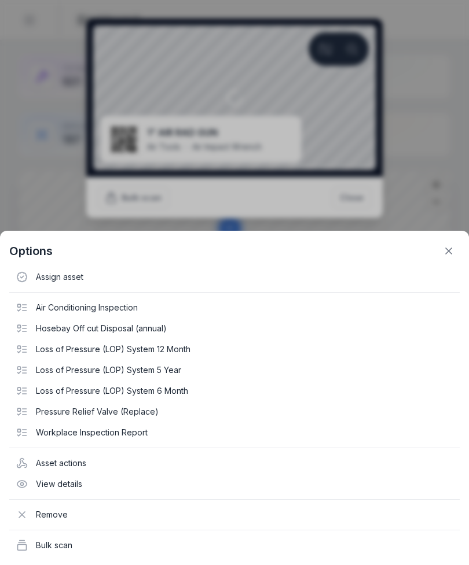  I want to click on div: Workplace Inspection Report, so click(234, 433).